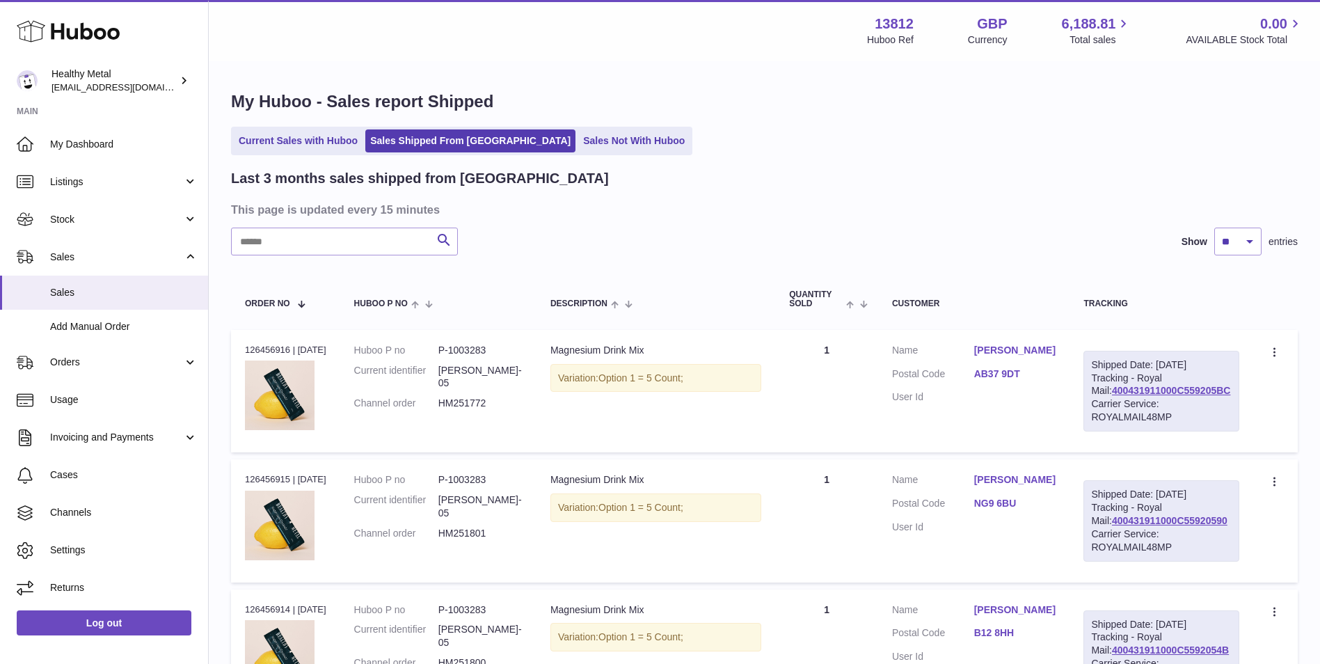  Describe the element at coordinates (116, 437) in the screenshot. I see `span: Invoicing and Payments` at that location.